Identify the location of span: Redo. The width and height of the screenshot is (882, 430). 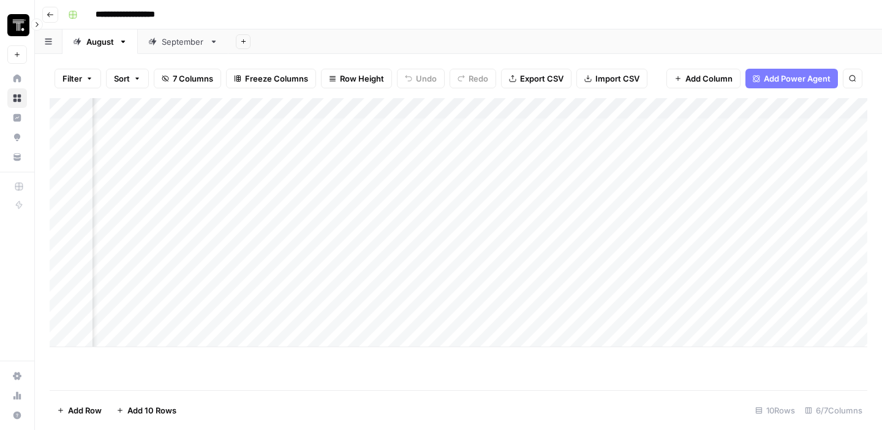
(479, 78).